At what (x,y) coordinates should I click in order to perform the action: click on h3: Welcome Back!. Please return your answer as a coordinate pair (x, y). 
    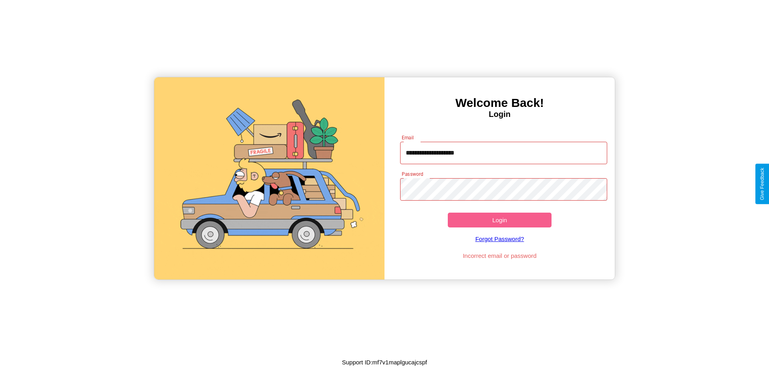
    Looking at the image, I should click on (499, 103).